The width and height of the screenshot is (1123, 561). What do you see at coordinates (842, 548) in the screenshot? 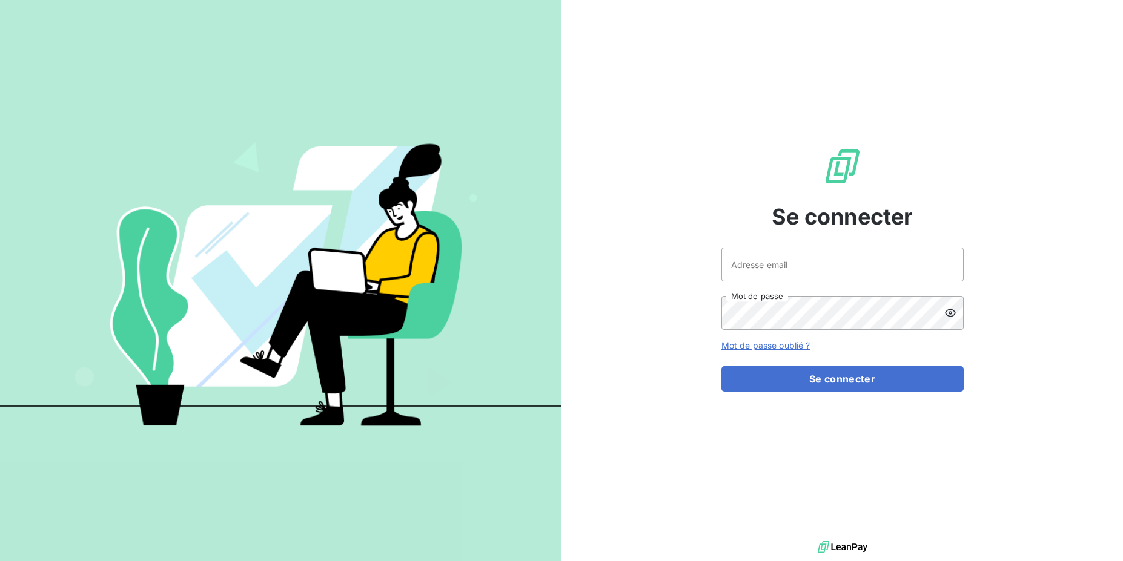
I see `img: logo` at bounding box center [842, 548].